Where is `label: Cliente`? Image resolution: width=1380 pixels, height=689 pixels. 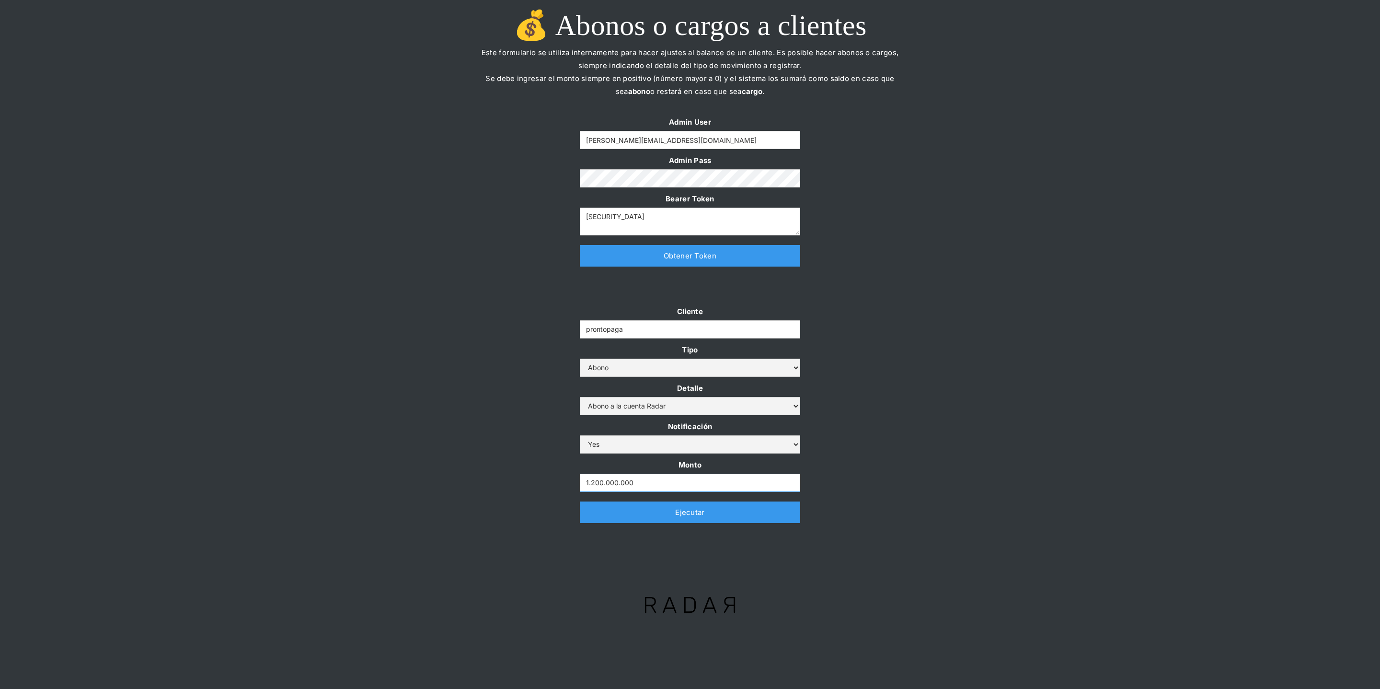
label: Cliente is located at coordinates (690, 311).